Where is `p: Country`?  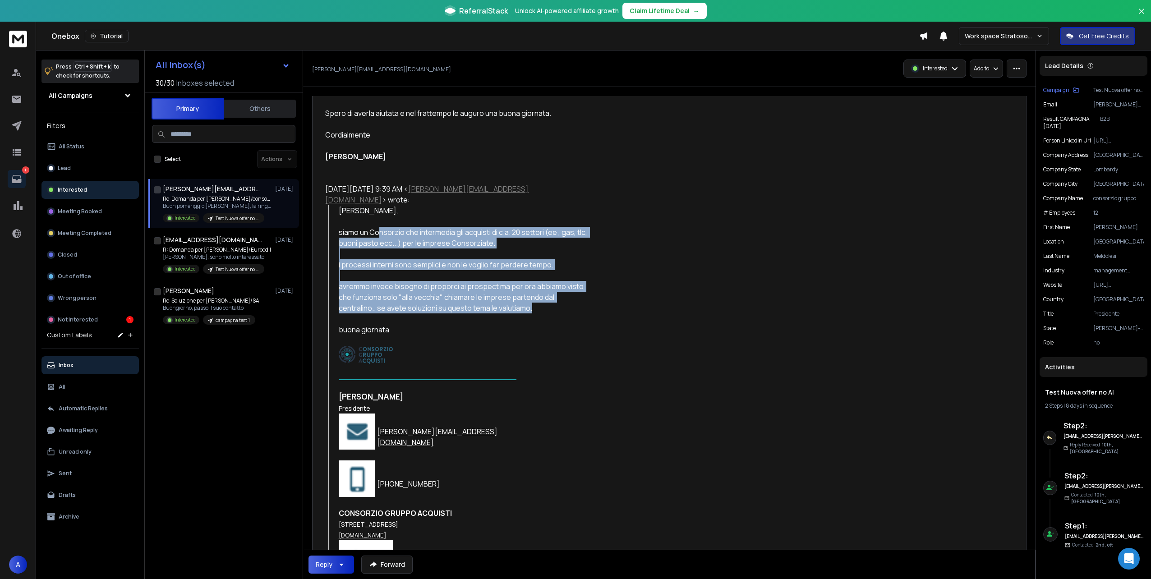
p: Country is located at coordinates (1053, 300).